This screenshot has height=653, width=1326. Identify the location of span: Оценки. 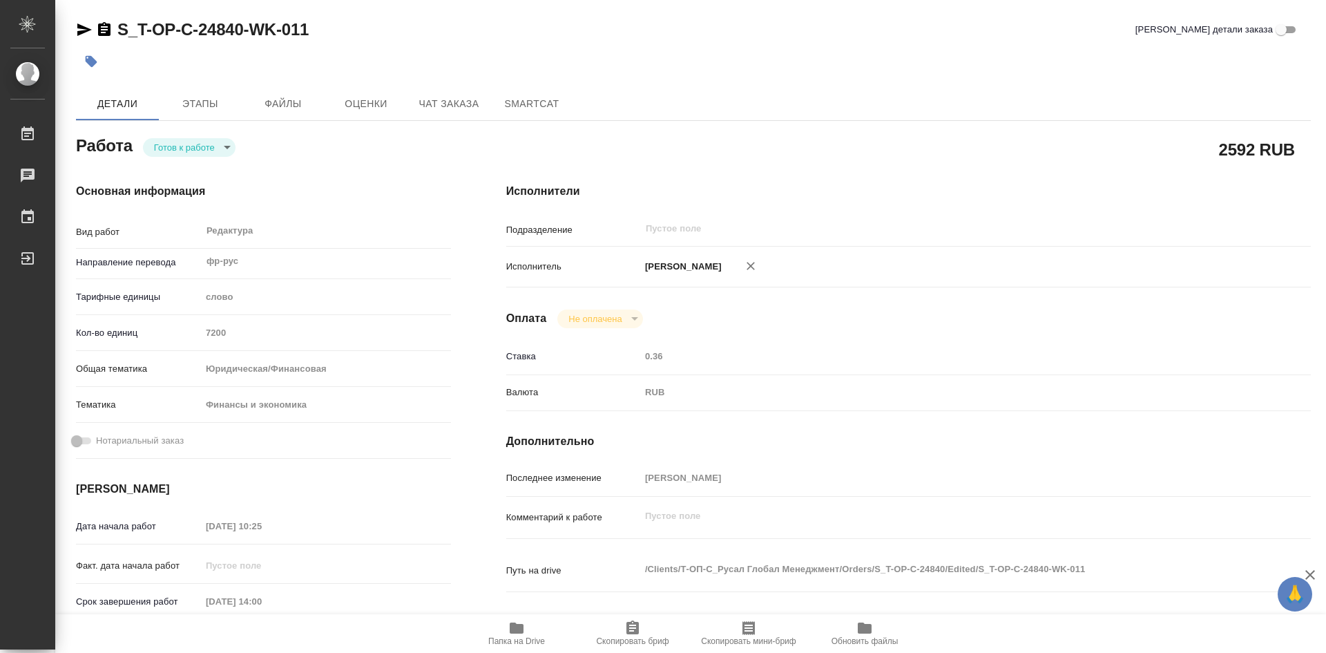
(366, 104).